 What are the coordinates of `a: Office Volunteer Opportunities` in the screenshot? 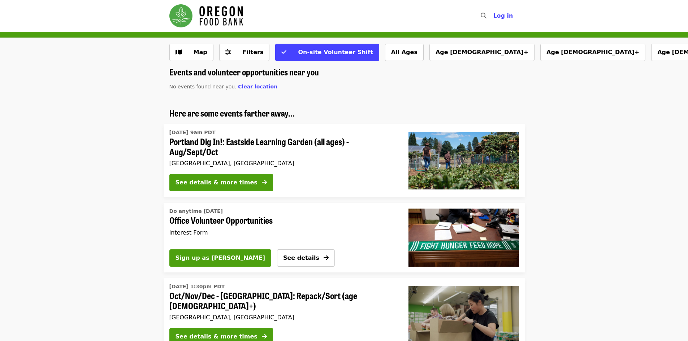 It's located at (464, 238).